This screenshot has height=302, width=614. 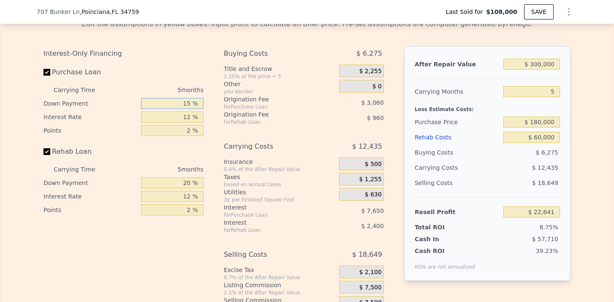 I want to click on div: Cash ROI, so click(x=445, y=251).